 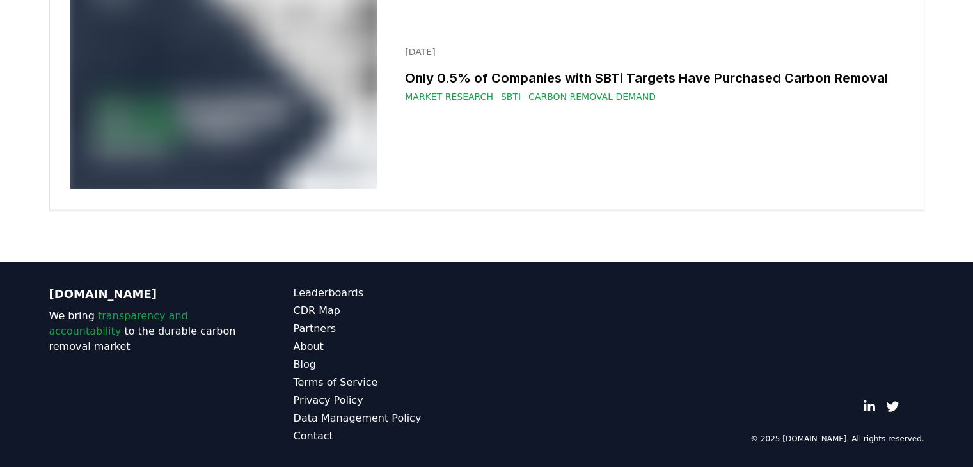 What do you see at coordinates (390, 436) in the screenshot?
I see `a: Contact` at bounding box center [390, 436].